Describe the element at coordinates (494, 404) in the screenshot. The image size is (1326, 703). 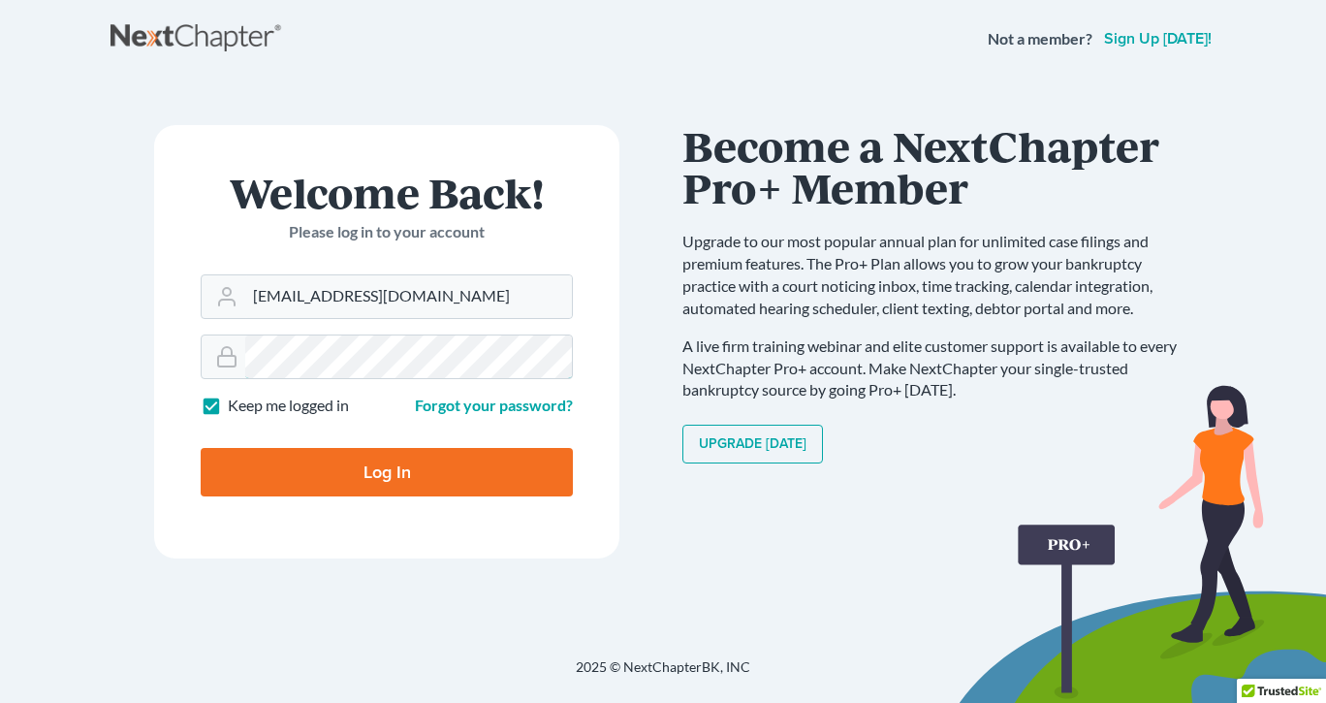
I see `a: Forgot your password?` at that location.